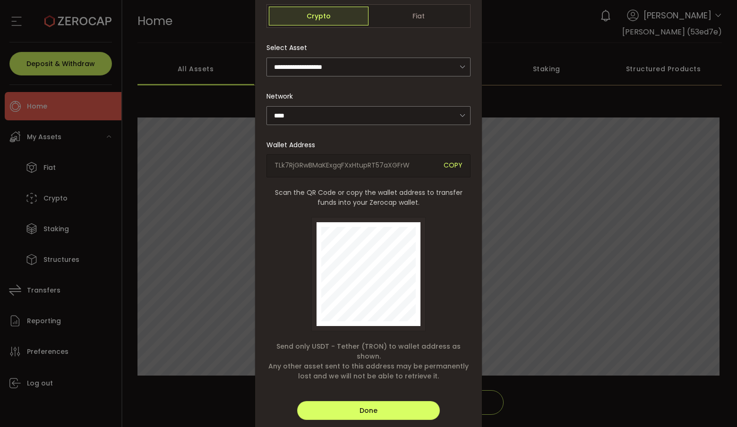 The height and width of the screenshot is (427, 737). What do you see at coordinates (453, 166) in the screenshot?
I see `span: COPY` at bounding box center [453, 166].